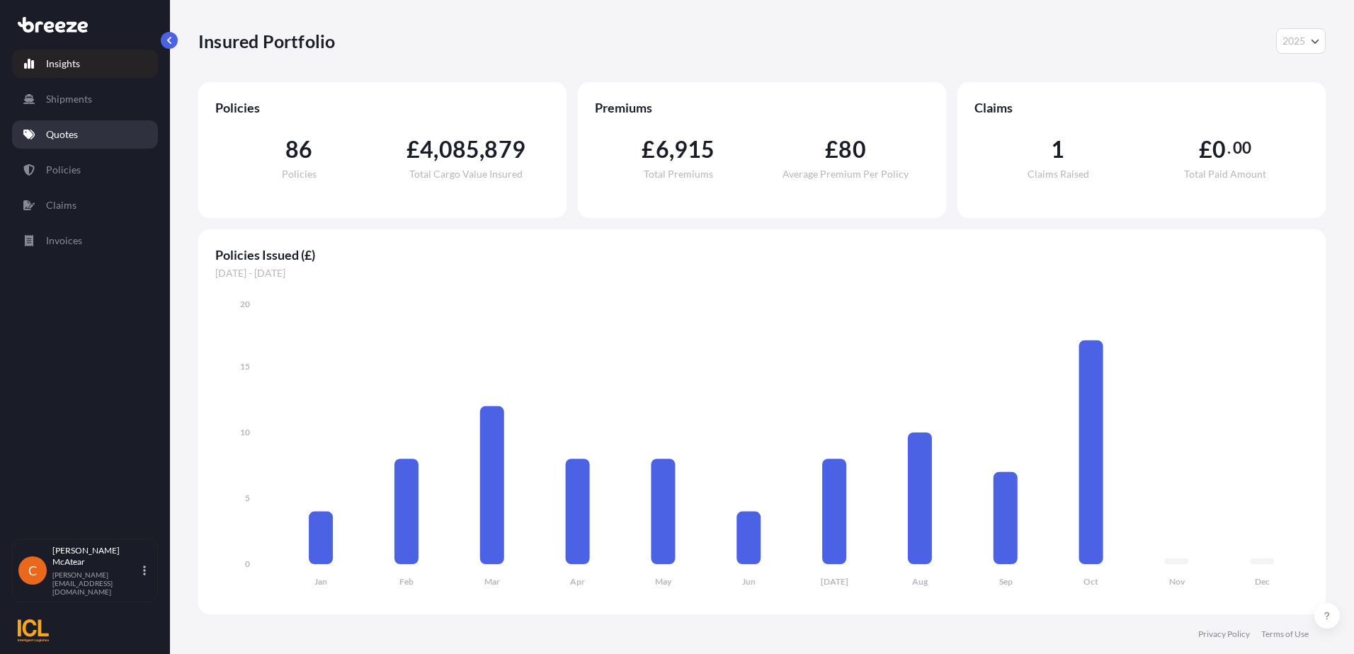 The height and width of the screenshot is (654, 1354). What do you see at coordinates (505, 149) in the screenshot?
I see `span: 879` at bounding box center [505, 149].